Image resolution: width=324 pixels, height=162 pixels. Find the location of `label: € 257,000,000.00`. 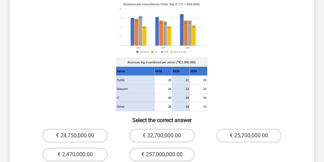

label: € 257,000,000.00 is located at coordinates (162, 154).